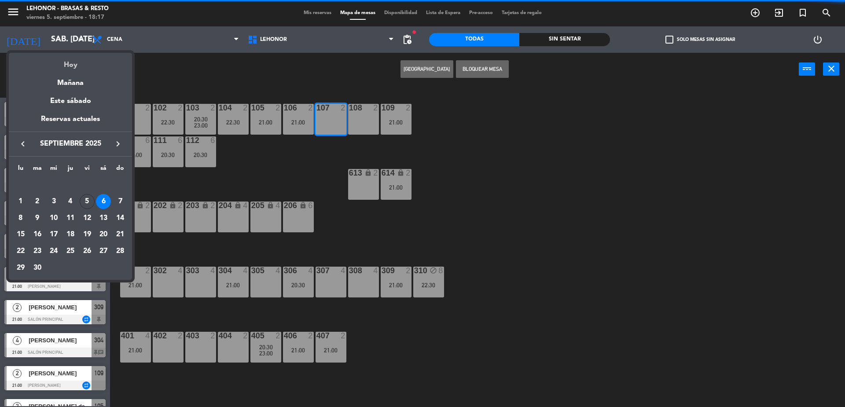 This screenshot has height=407, width=845. What do you see at coordinates (103, 235) in the screenshot?
I see `div: 20` at bounding box center [103, 235].